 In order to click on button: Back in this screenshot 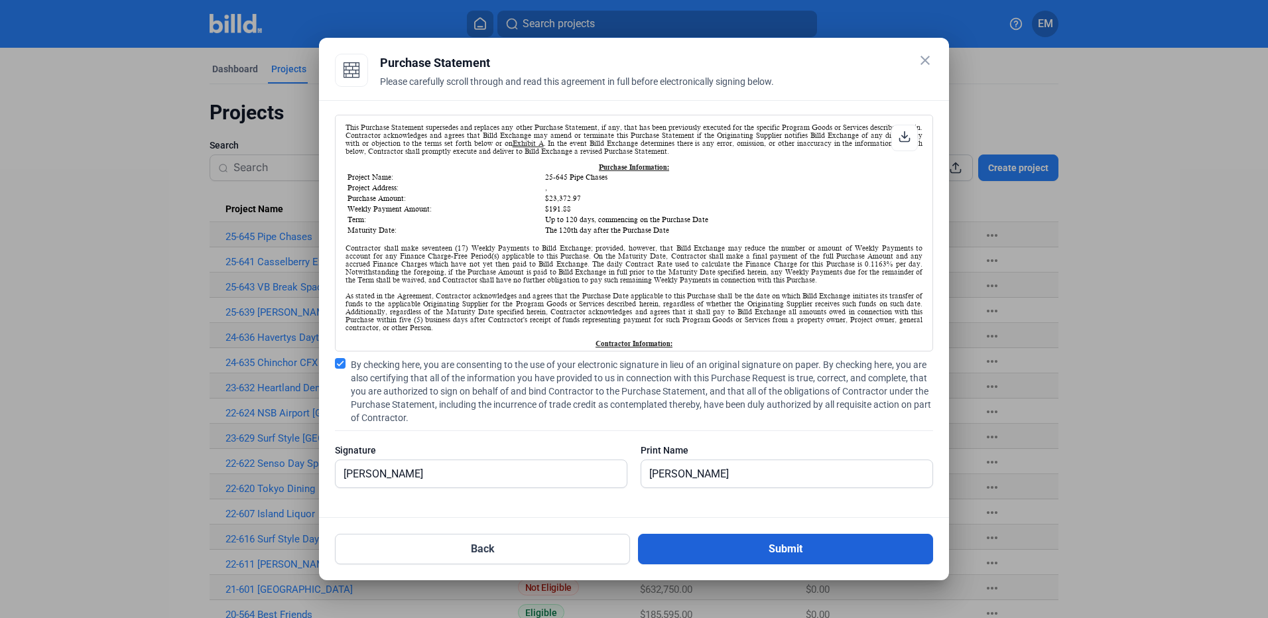, I will do `click(482, 549)`.